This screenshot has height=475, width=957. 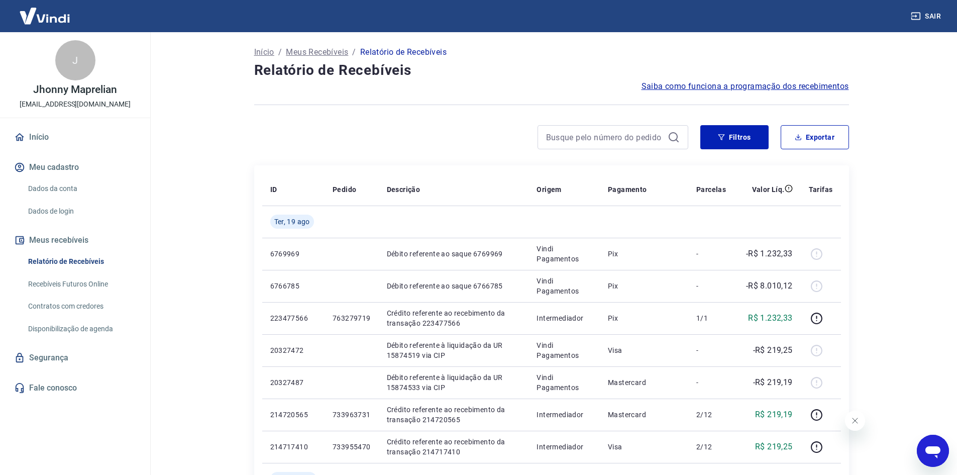 I want to click on a: Relatório de Recebíveis, so click(x=81, y=261).